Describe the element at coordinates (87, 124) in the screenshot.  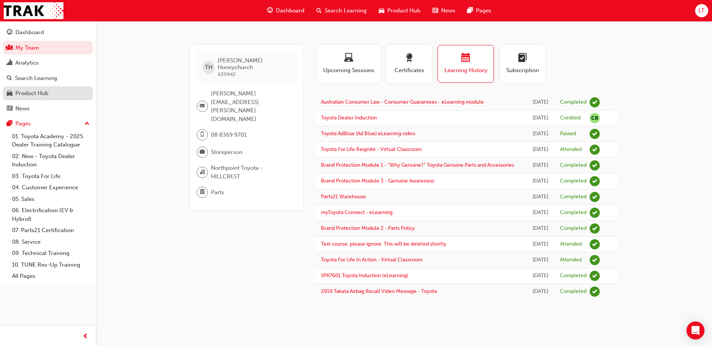
I see `span: up-icon` at that location.